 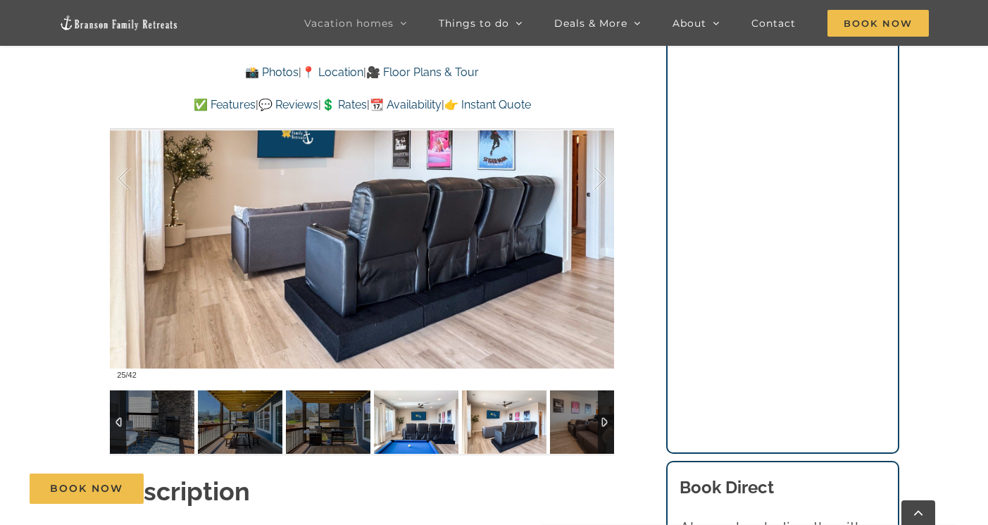 I want to click on a: ✅ Features, so click(x=225, y=104).